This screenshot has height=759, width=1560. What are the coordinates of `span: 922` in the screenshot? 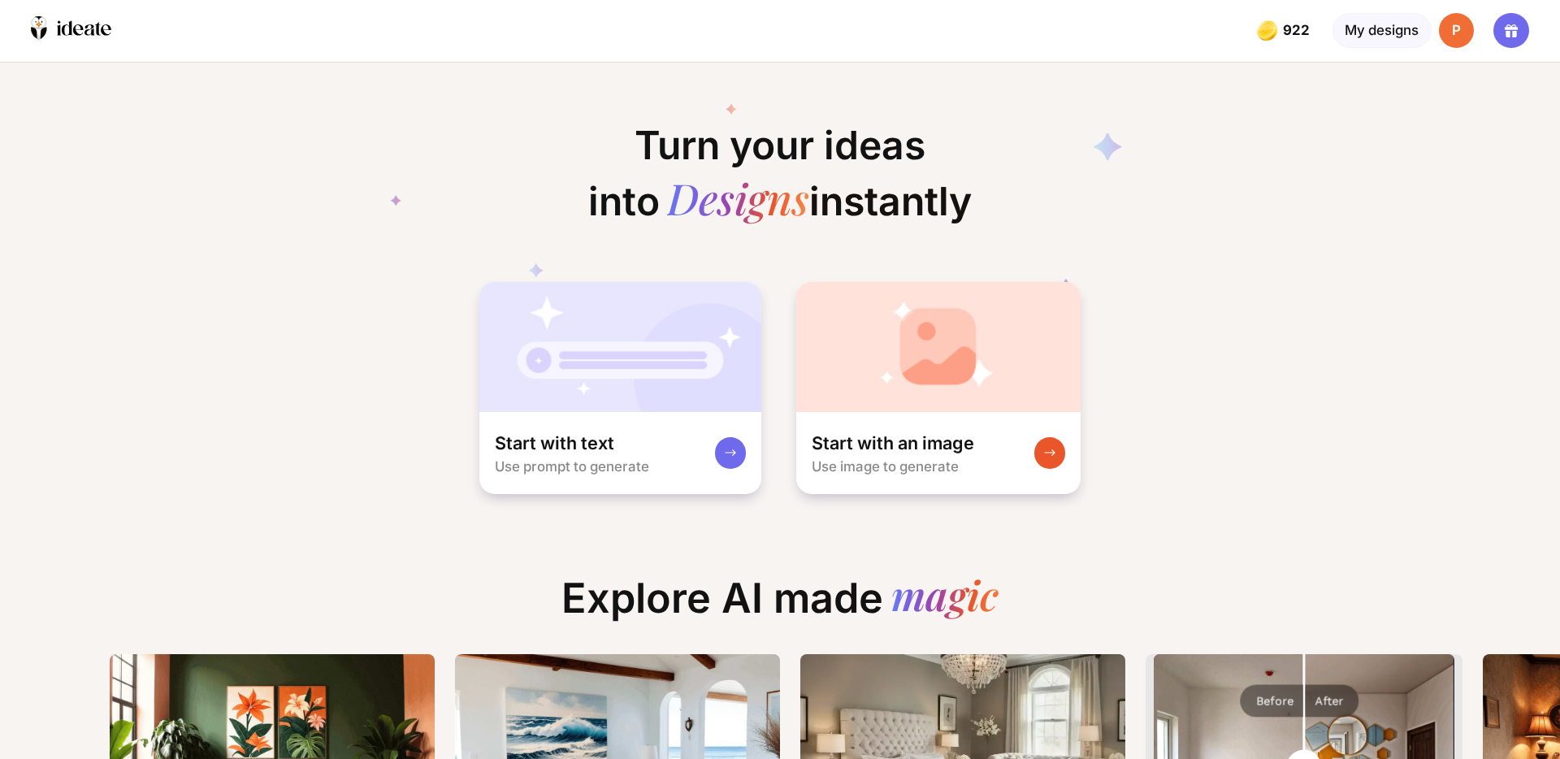 It's located at (1298, 30).